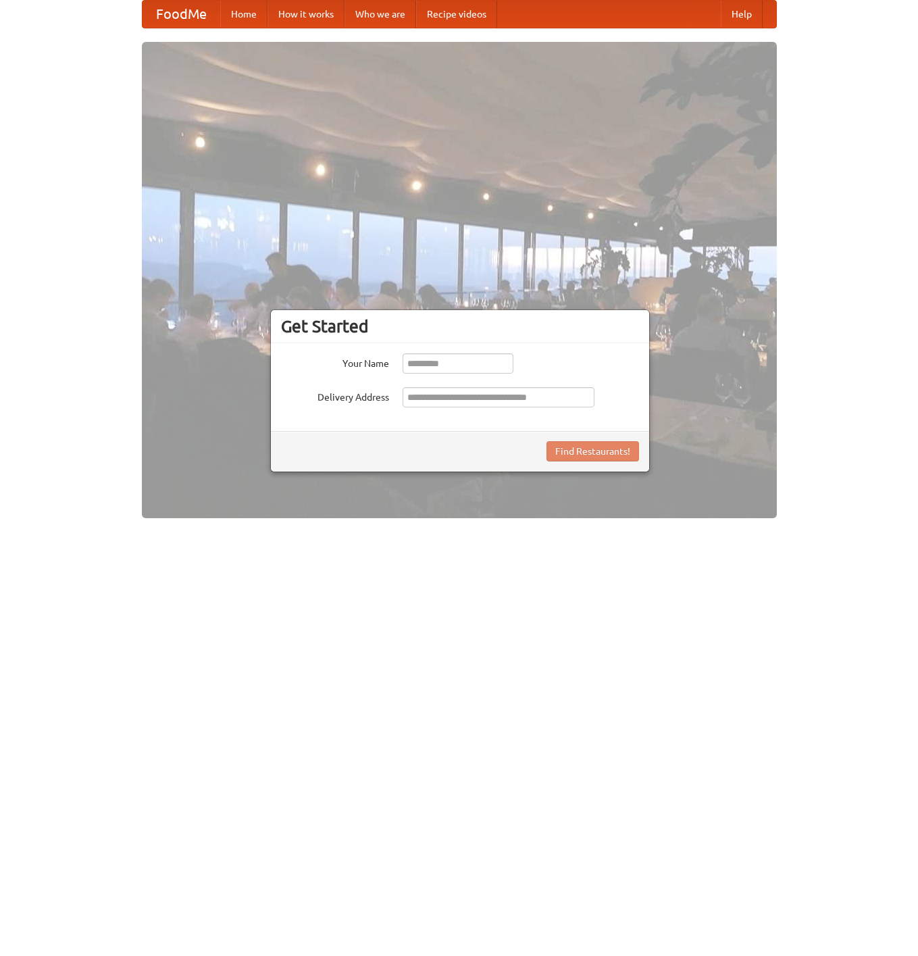 This screenshot has height=956, width=918. Describe the element at coordinates (335, 395) in the screenshot. I see `label: Delivery Address` at that location.